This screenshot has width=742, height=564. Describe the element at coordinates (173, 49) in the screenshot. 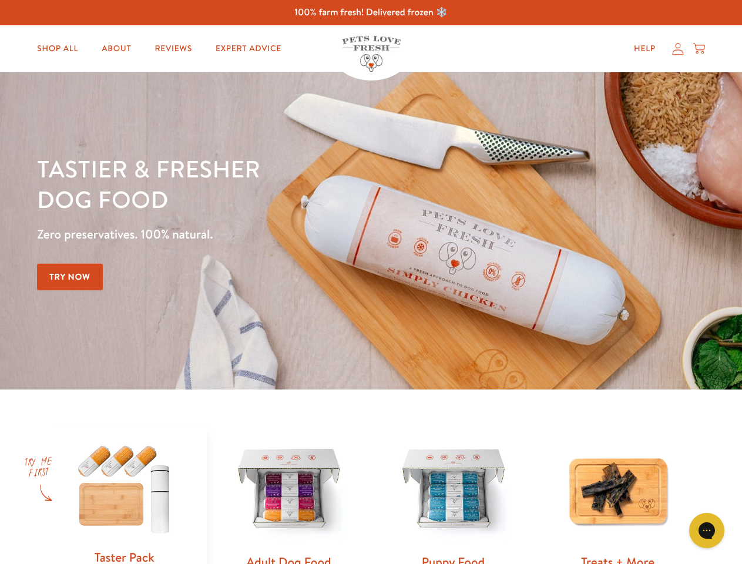

I see `a: Reviews` at that location.